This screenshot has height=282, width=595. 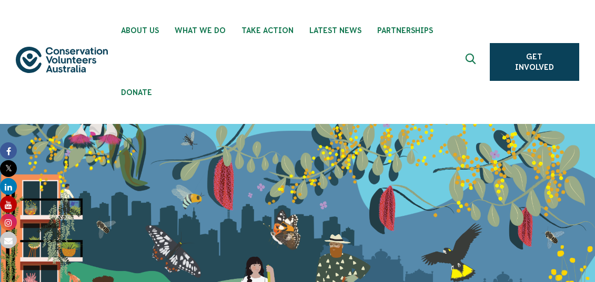 I want to click on span: What We Do, so click(x=200, y=31).